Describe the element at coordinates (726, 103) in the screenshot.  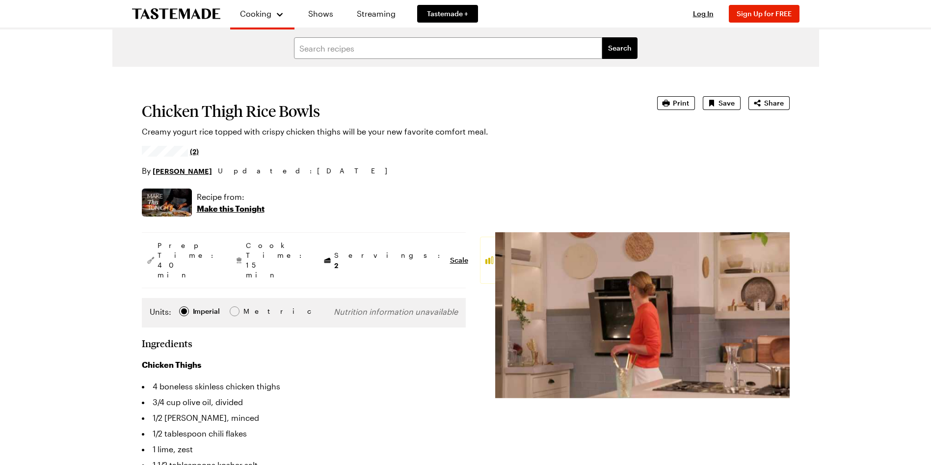
I see `span: Save` at that location.